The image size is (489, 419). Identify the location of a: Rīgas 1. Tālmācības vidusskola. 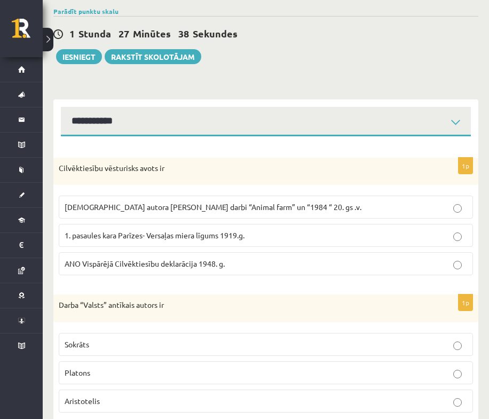
(27, 32).